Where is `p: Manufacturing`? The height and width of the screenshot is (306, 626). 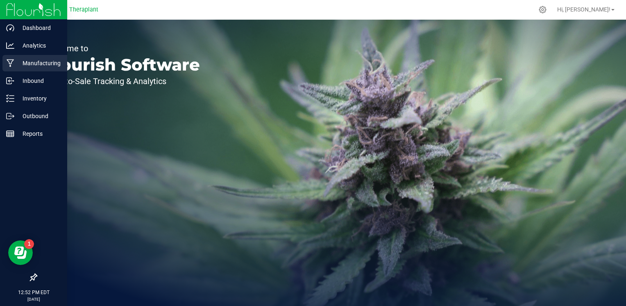
p: Manufacturing is located at coordinates (39, 63).